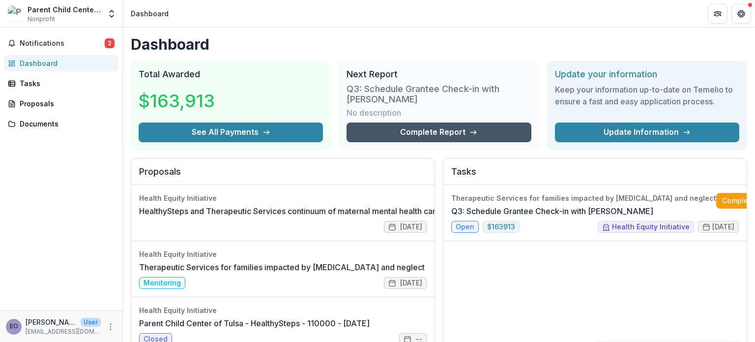 This screenshot has width=755, height=342. What do you see at coordinates (439, 74) in the screenshot?
I see `h2: Next Report` at bounding box center [439, 74].